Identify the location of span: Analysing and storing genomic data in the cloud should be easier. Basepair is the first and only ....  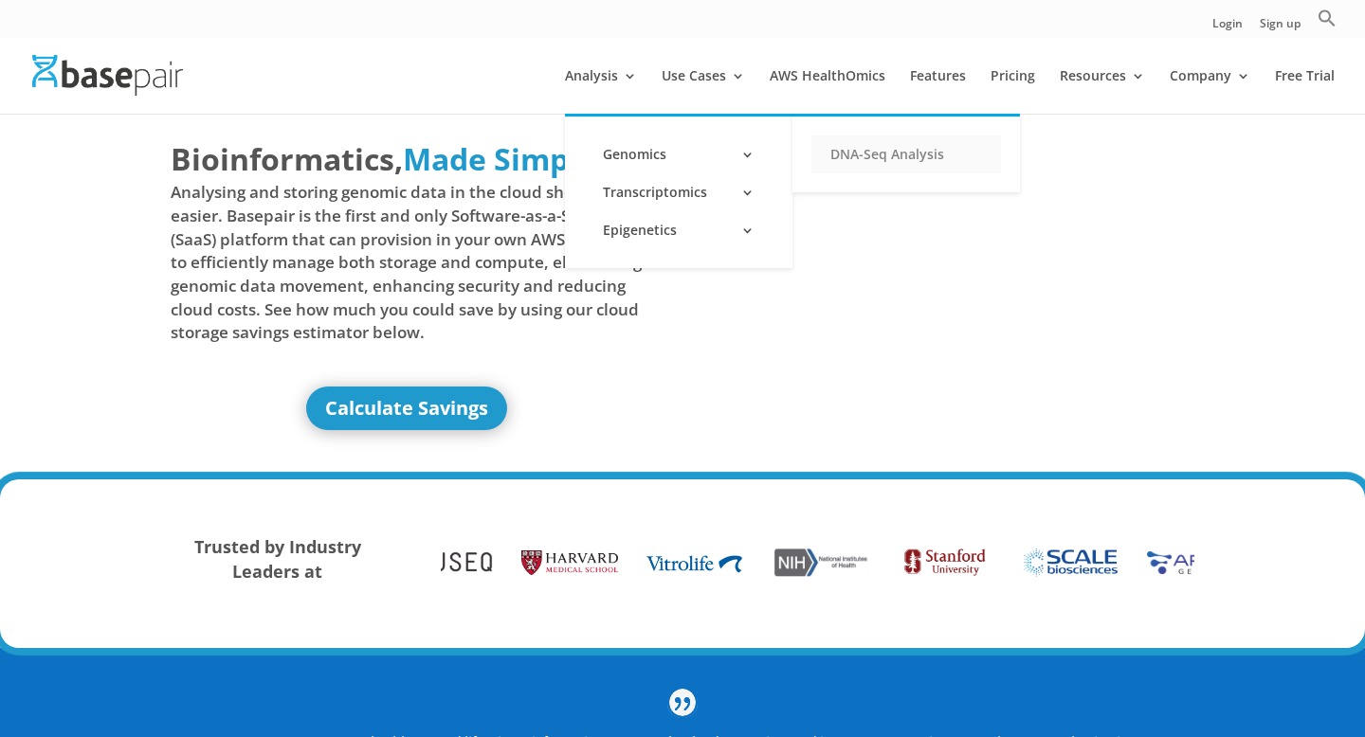
(407, 263).